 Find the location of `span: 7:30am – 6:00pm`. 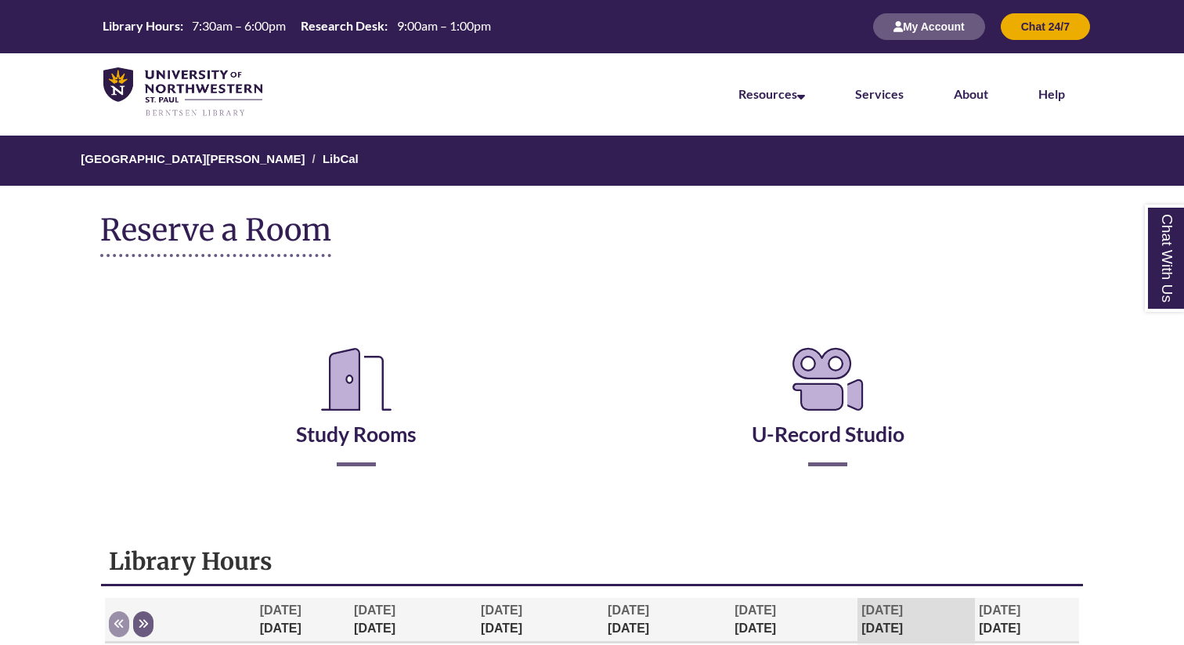

span: 7:30am – 6:00pm is located at coordinates (239, 25).